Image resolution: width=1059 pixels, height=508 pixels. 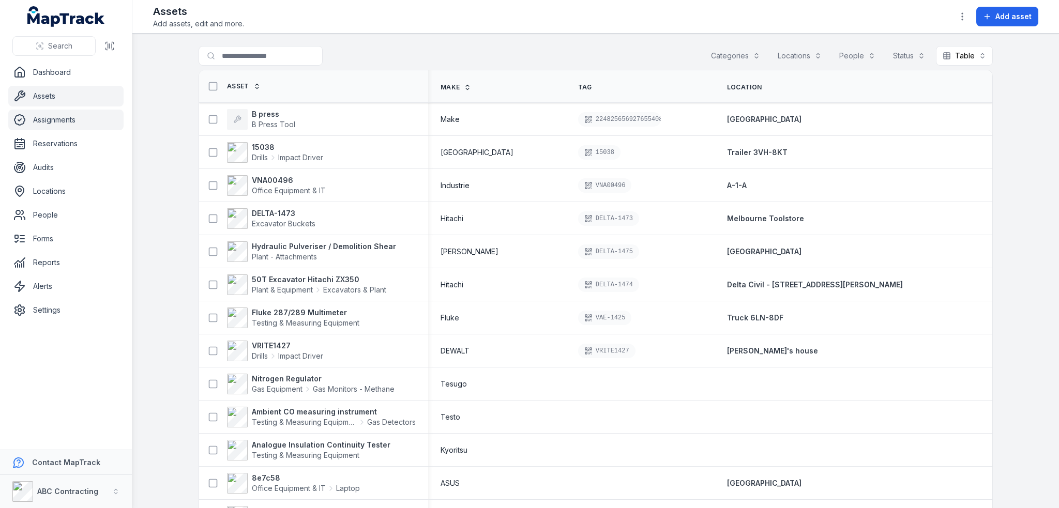 I want to click on a: Melbourne Toolstore, so click(x=766, y=219).